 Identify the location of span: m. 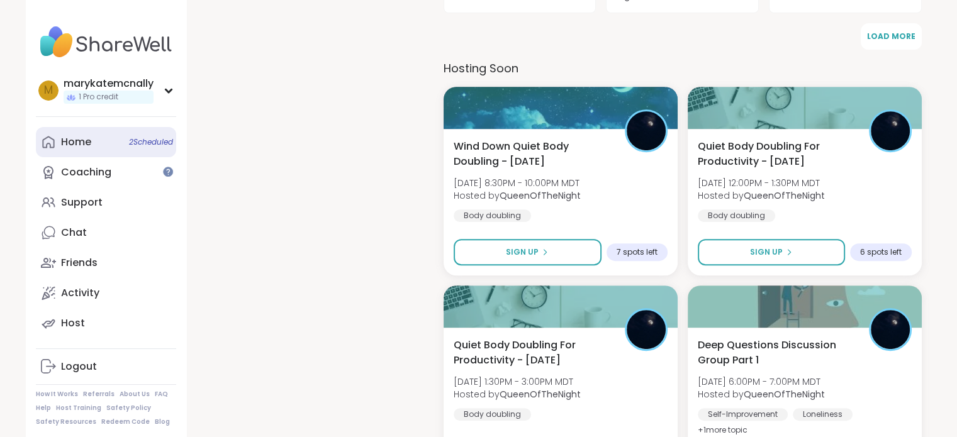
(48, 91).